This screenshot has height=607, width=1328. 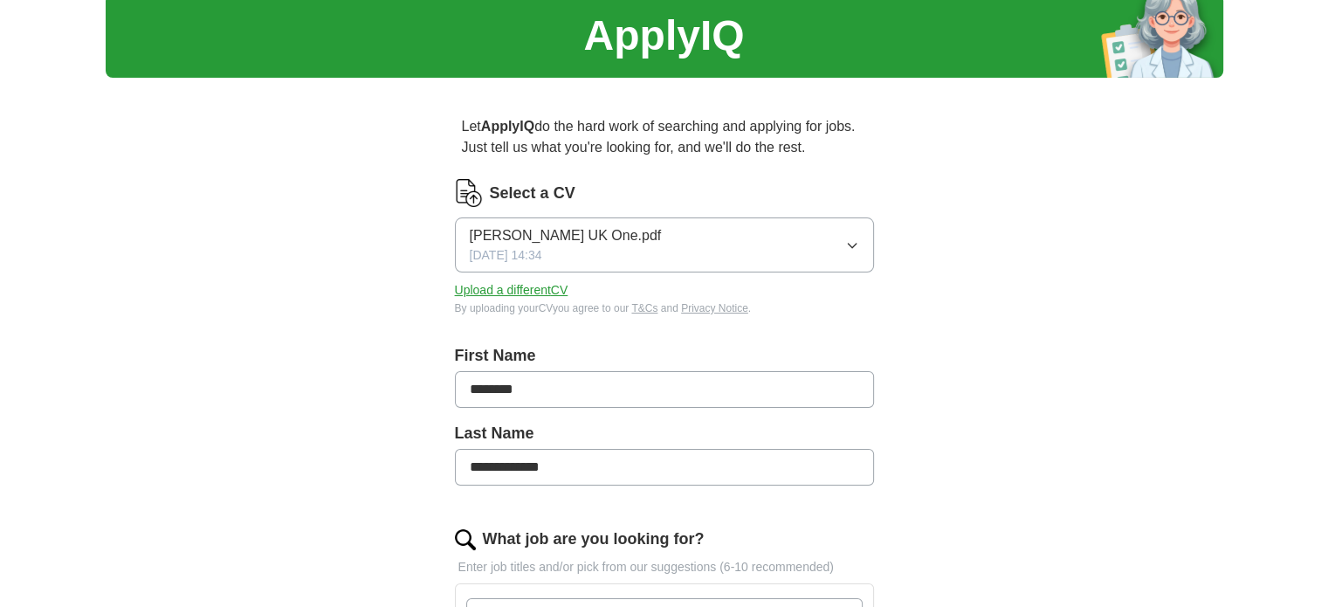 What do you see at coordinates (512, 290) in the screenshot?
I see `button: Upload a differentCV` at bounding box center [512, 290].